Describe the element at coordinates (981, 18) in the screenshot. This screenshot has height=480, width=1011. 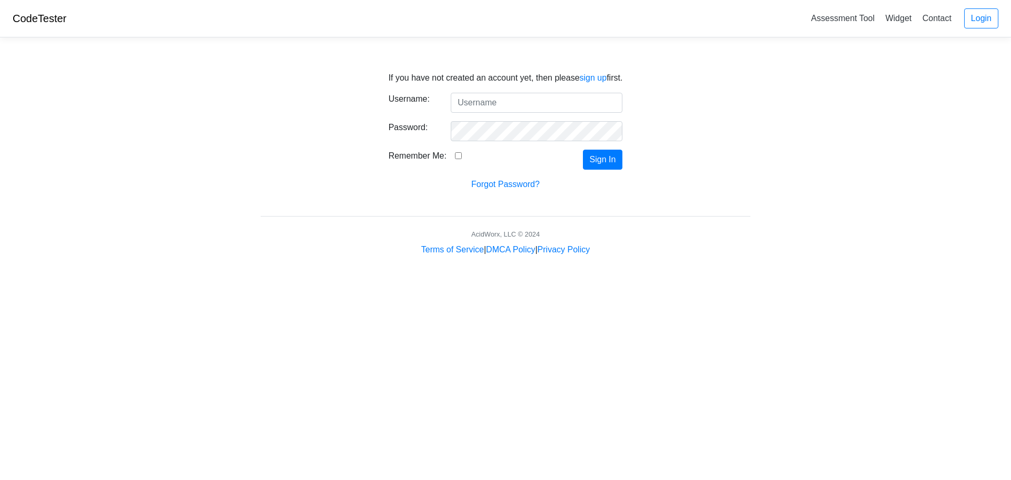
I see `a: Login` at that location.